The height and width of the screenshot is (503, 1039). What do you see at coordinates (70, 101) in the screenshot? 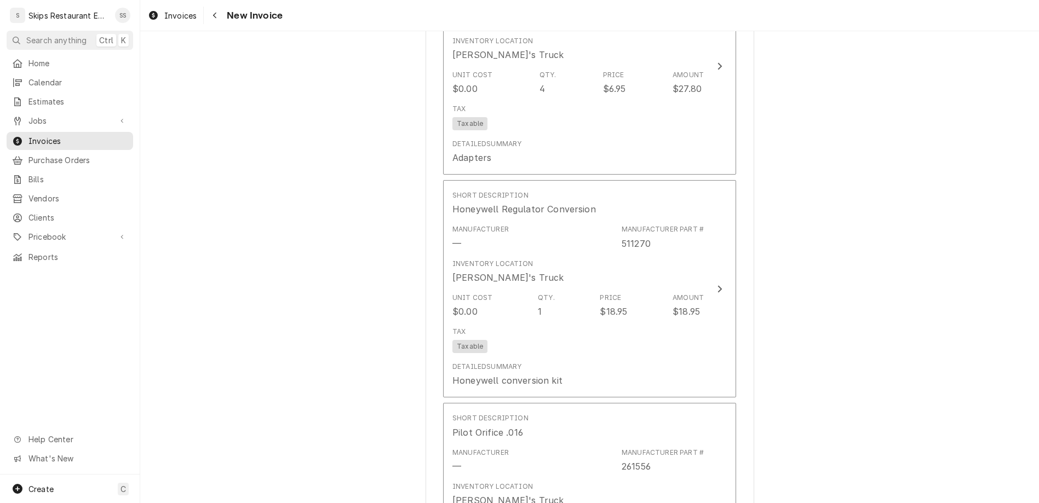
I see `a: Estimates` at bounding box center [70, 101].